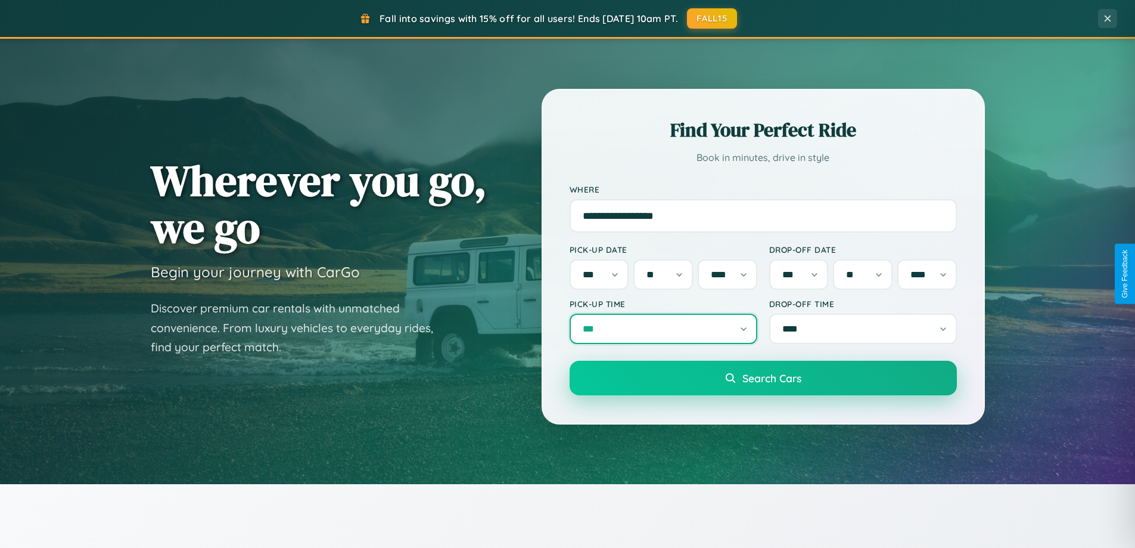 This screenshot has width=1135, height=548. What do you see at coordinates (763, 189) in the screenshot?
I see `label: Where` at bounding box center [763, 189].